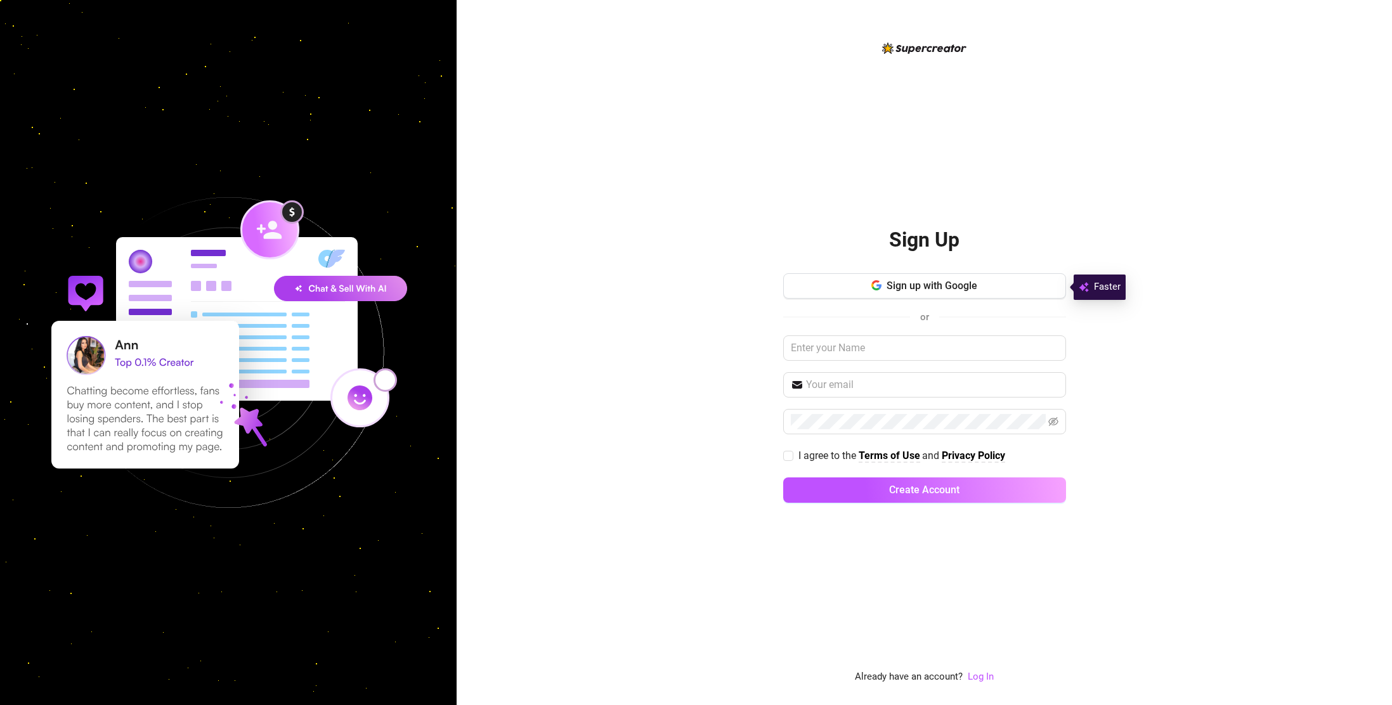  What do you see at coordinates (1084, 287) in the screenshot?
I see `img: svg%3e` at bounding box center [1084, 287].